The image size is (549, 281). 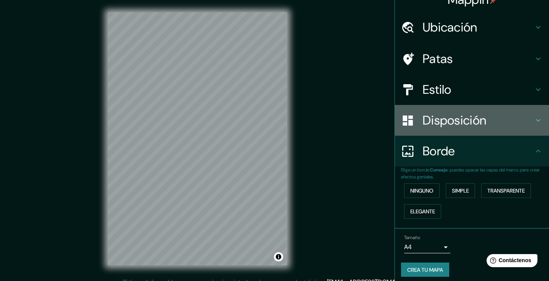 I want to click on button: Crea tu mapa, so click(x=425, y=270).